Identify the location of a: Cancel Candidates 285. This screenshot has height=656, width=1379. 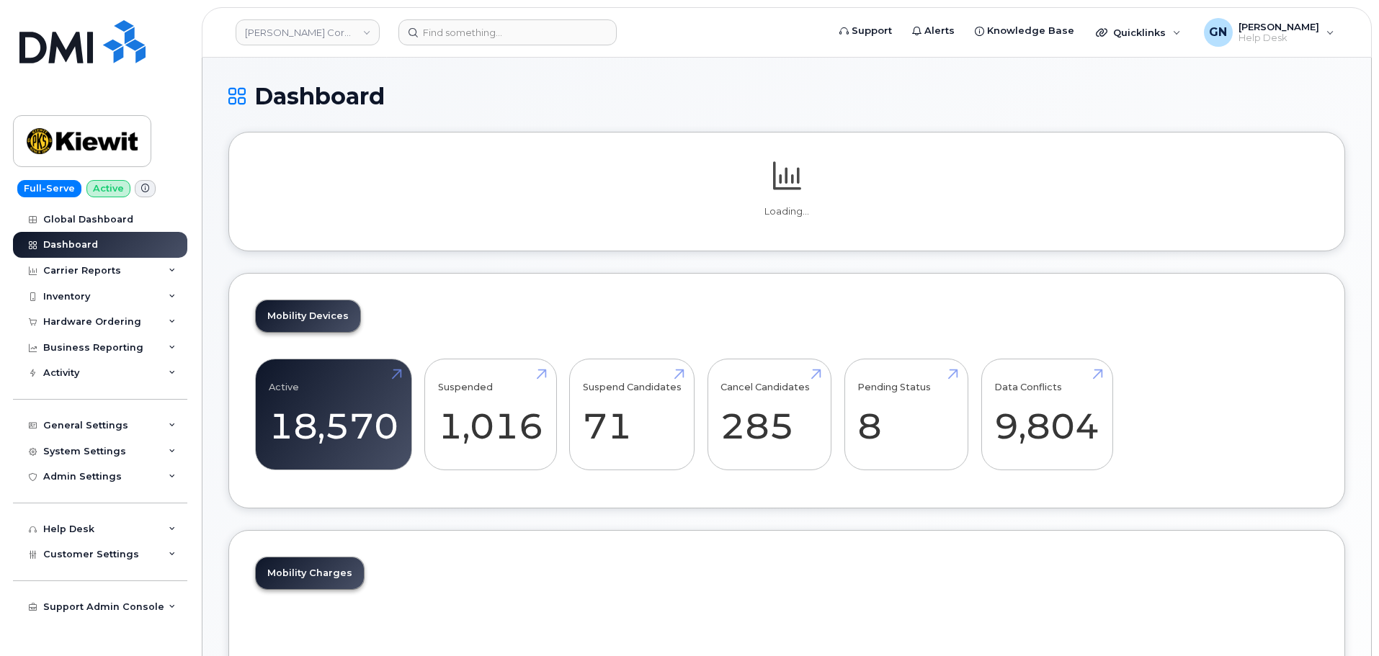
(769, 415).